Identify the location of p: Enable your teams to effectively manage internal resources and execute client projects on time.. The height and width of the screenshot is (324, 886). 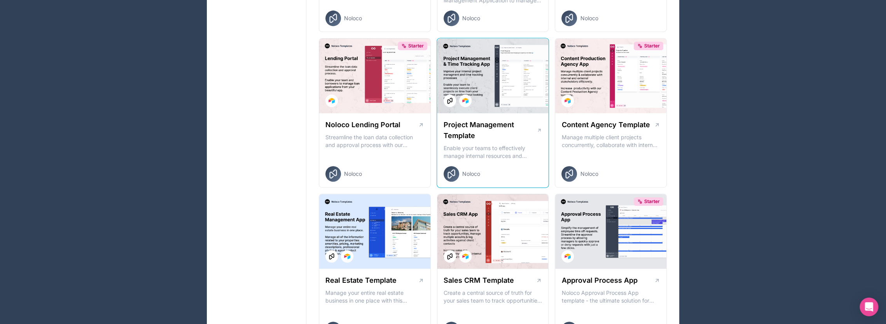
(493, 152).